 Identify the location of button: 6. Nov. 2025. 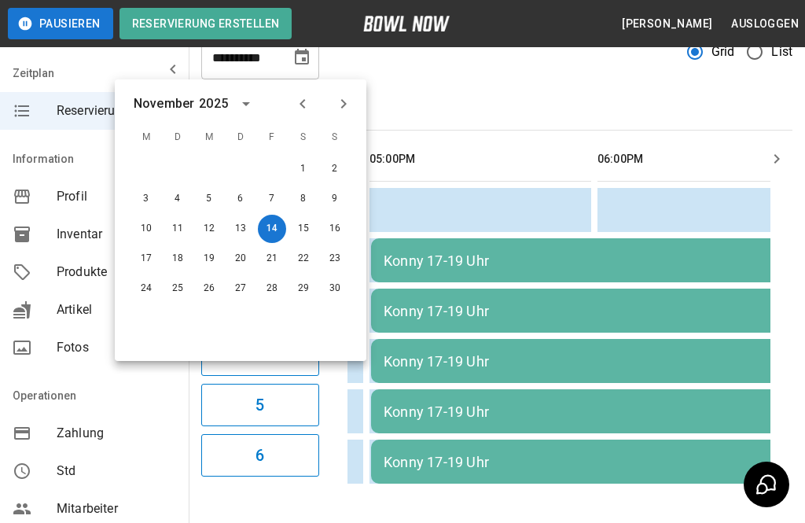
(241, 199).